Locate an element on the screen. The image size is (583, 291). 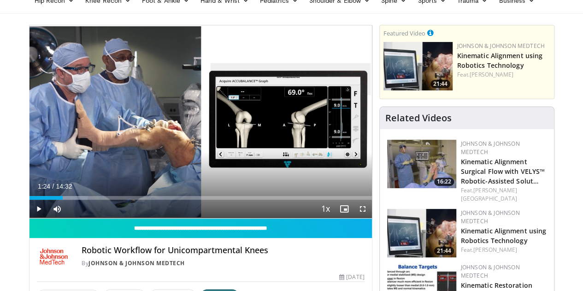
img: Johnson & Johnson MedTech is located at coordinates (54, 256).